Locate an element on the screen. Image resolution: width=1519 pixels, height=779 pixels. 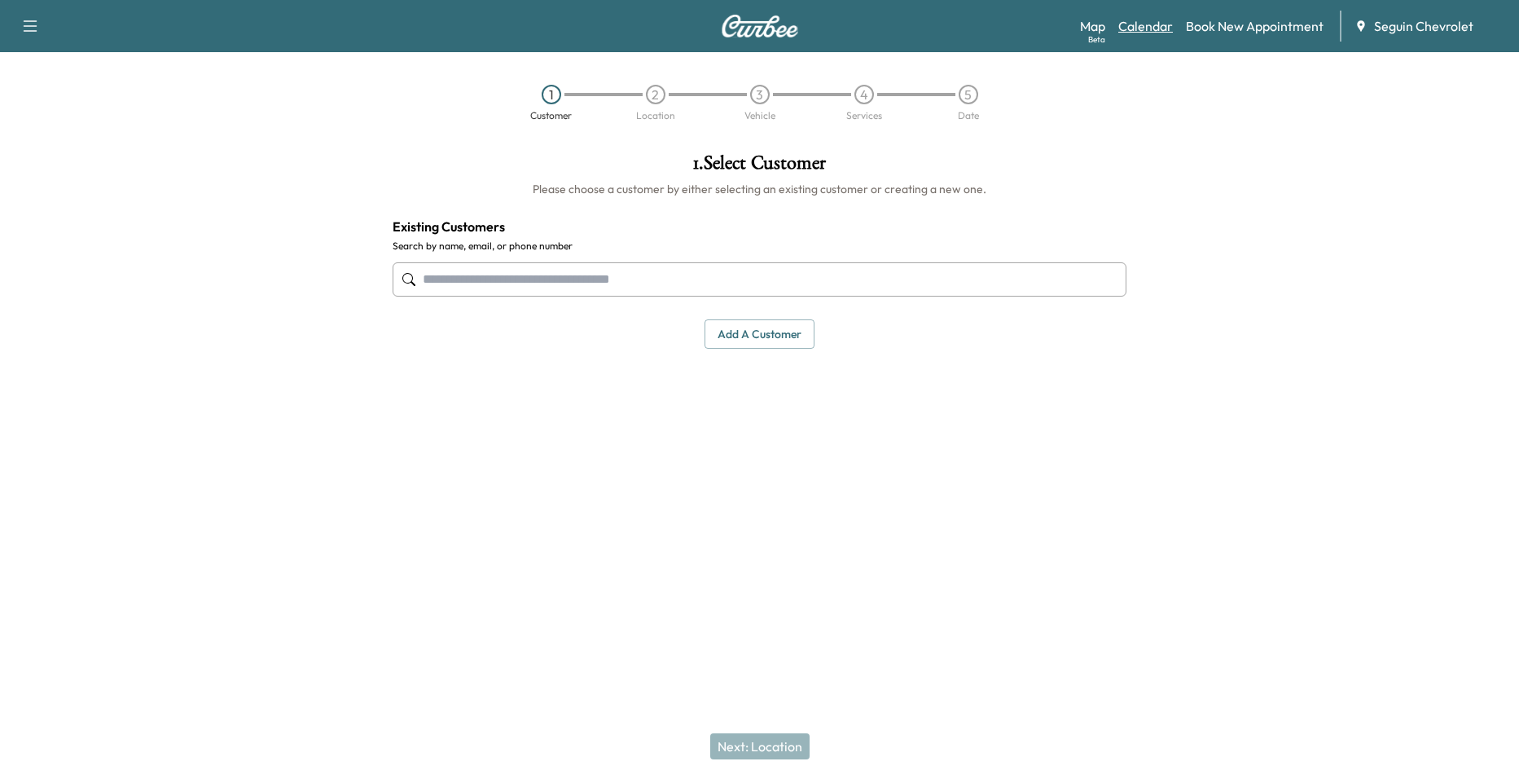
div: 1 is located at coordinates (551, 94).